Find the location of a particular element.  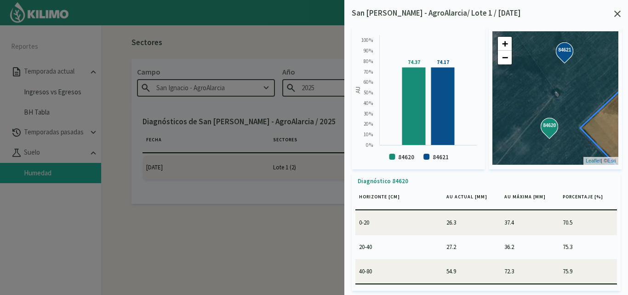

td: 75.3 is located at coordinates (588, 247).